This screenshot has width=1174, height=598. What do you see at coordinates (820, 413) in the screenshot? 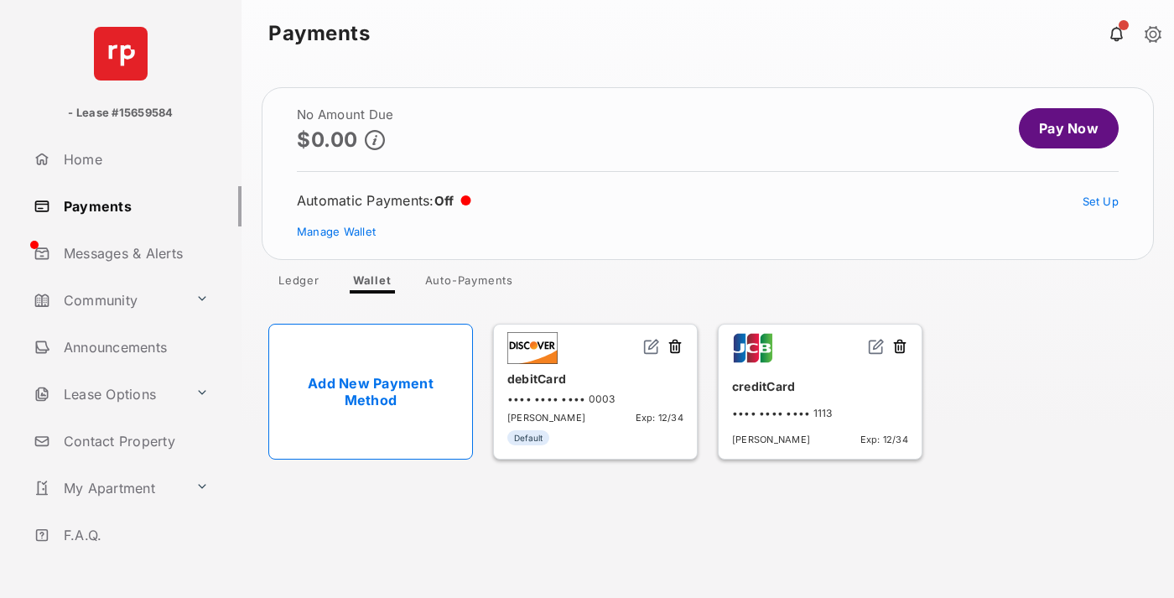
I see `div: •••• •••• •••• 1113` at bounding box center [820, 413].